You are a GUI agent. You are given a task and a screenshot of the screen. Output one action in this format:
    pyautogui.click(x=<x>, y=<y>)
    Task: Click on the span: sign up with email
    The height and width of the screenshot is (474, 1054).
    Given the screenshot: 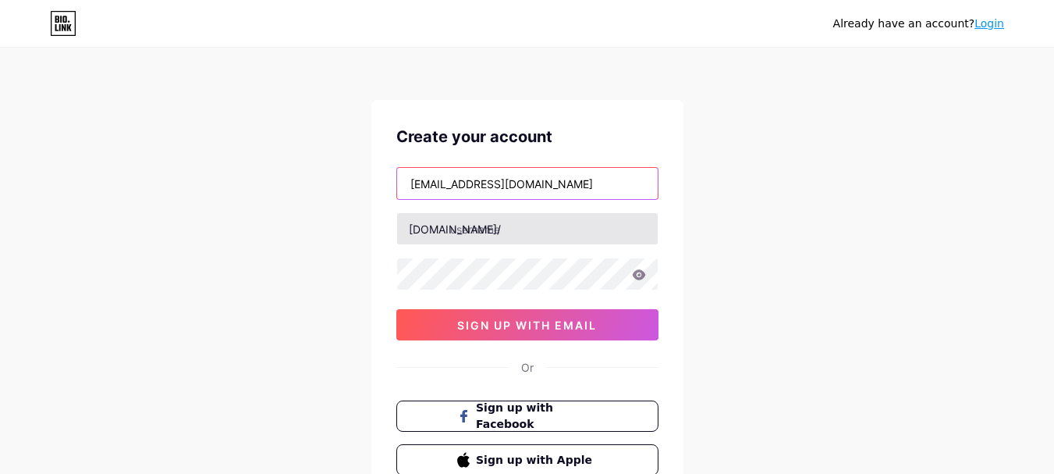 What is the action you would take?
    pyautogui.click(x=527, y=325)
    